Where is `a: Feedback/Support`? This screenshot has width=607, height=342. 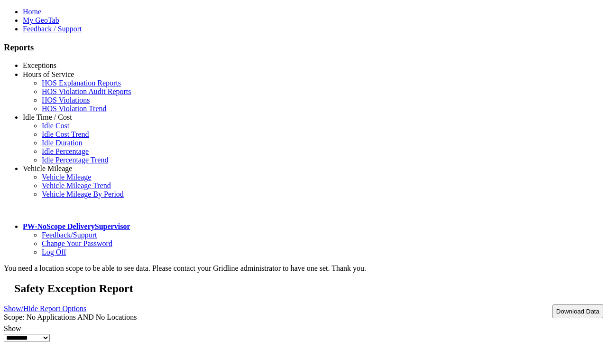 a: Feedback/Support is located at coordinates (69, 234).